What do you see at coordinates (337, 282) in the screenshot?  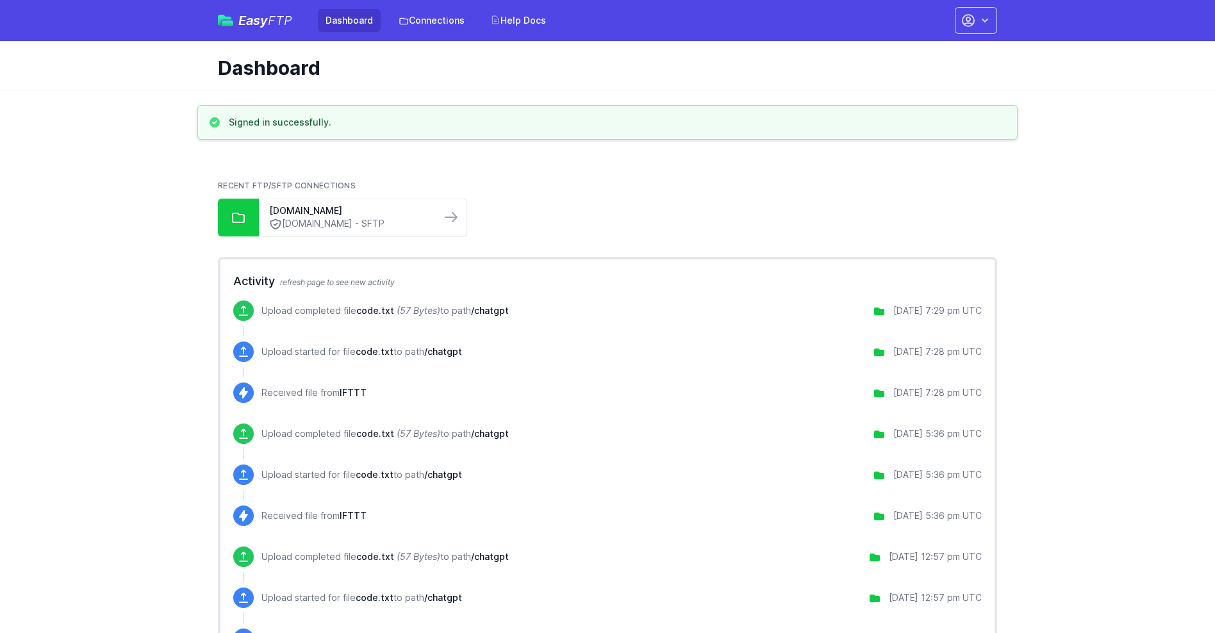 I see `span: refresh page to see new activity` at bounding box center [337, 282].